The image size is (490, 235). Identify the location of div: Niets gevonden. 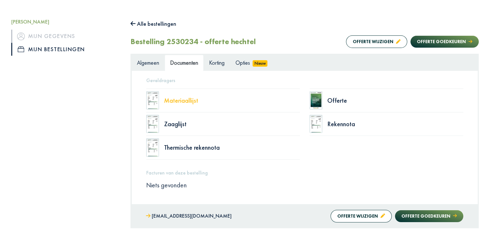
(305, 185).